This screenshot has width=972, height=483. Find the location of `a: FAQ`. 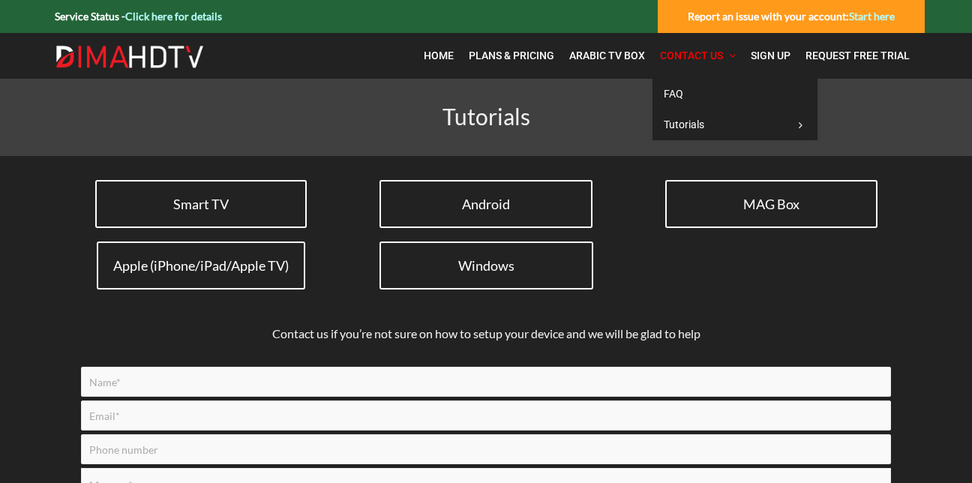

a: FAQ is located at coordinates (735, 94).